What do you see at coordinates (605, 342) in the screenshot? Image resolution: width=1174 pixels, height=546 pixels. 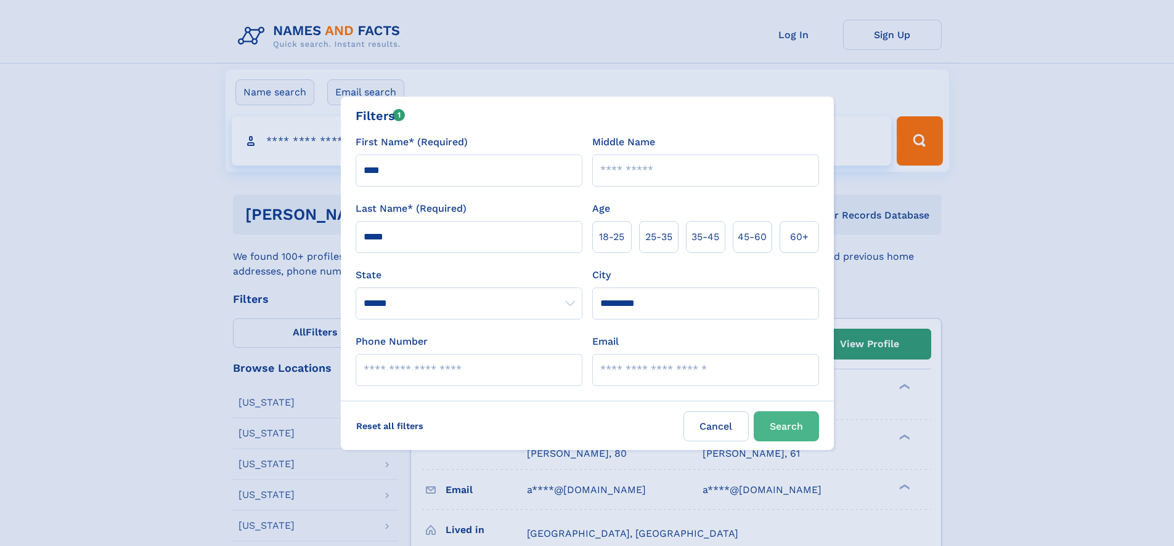 I see `label: Email` at bounding box center [605, 342].